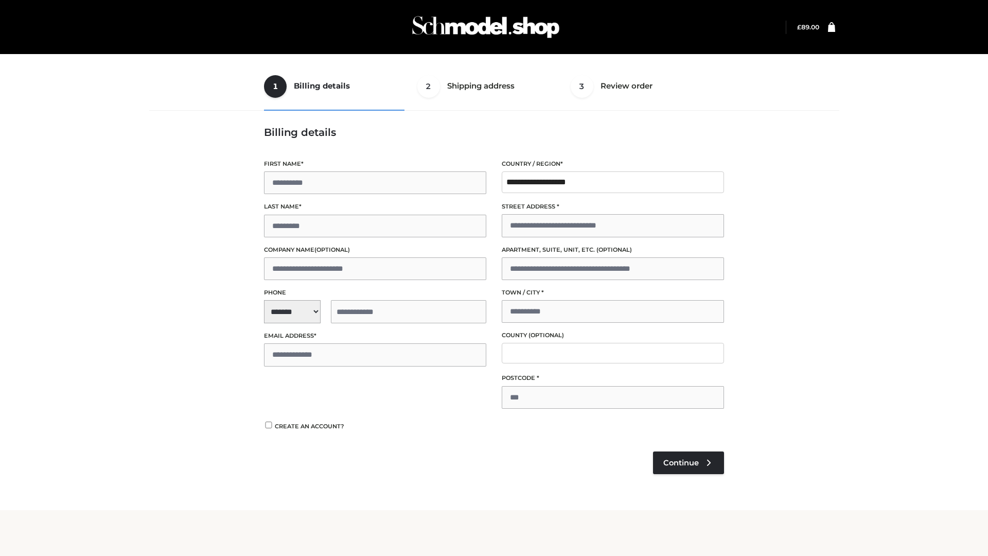 This screenshot has width=988, height=556. What do you see at coordinates (613, 206) in the screenshot?
I see `label: Street address` at bounding box center [613, 206].